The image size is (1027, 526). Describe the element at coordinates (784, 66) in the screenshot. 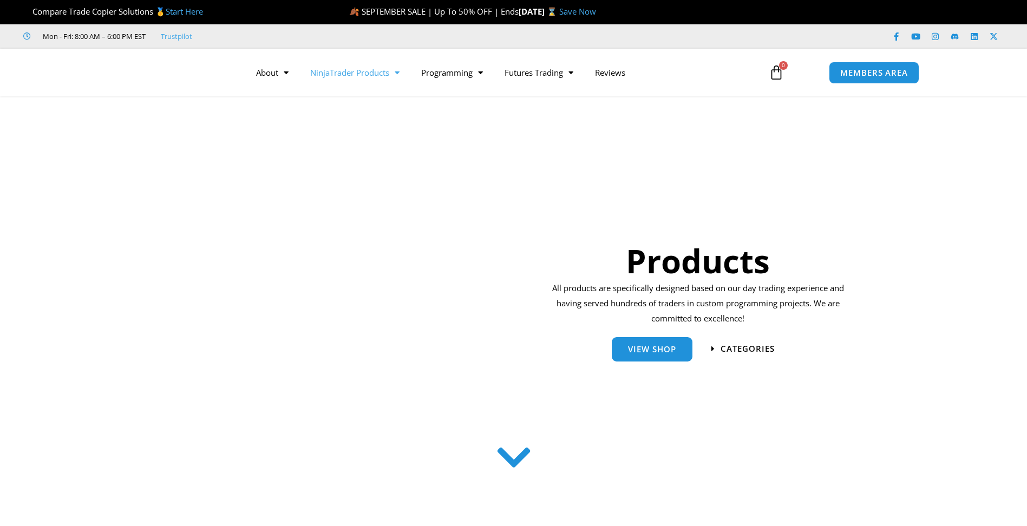

I see `span: 0` at that location.